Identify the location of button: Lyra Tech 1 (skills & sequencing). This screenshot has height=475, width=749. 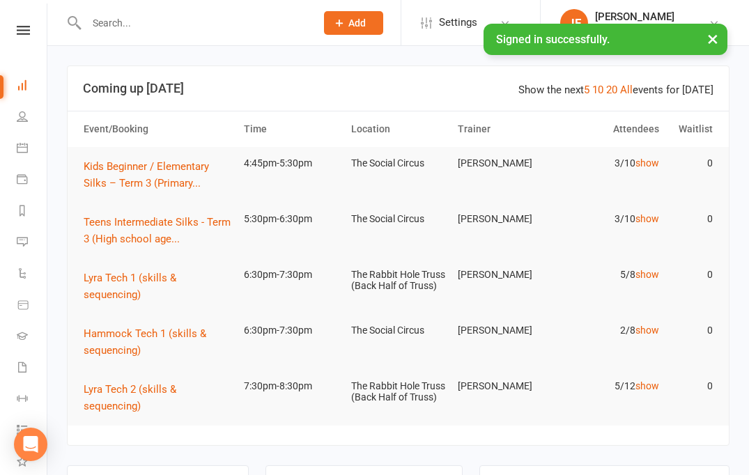
(158, 286).